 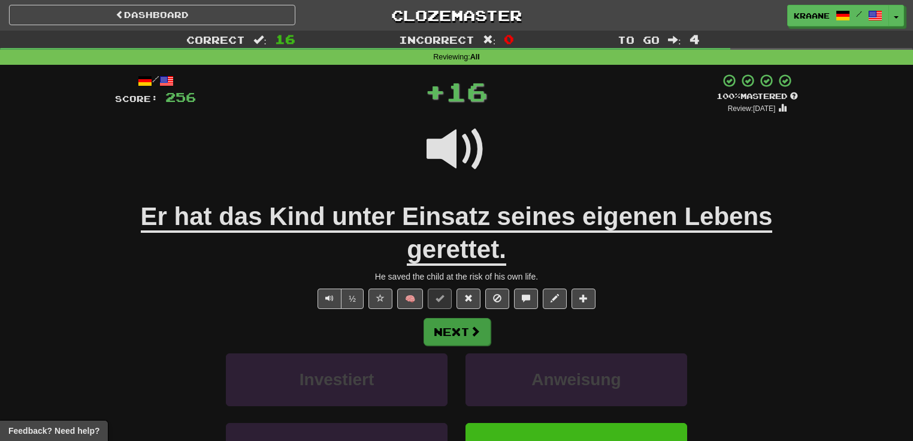 I want to click on span: Incorrect, so click(x=437, y=40).